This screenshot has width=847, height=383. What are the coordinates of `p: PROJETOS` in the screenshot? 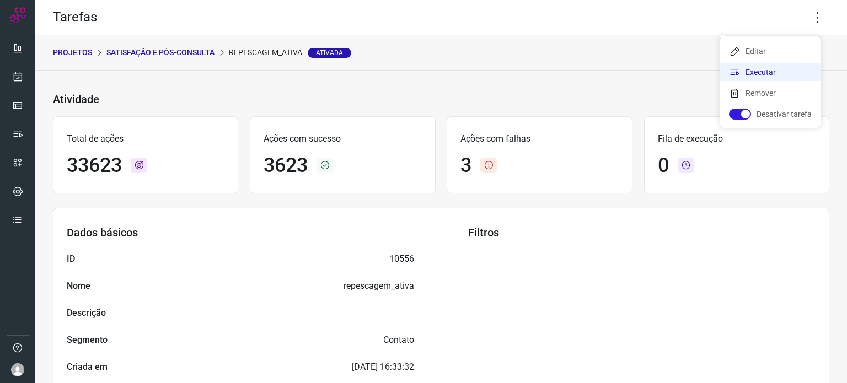 It's located at (72, 52).